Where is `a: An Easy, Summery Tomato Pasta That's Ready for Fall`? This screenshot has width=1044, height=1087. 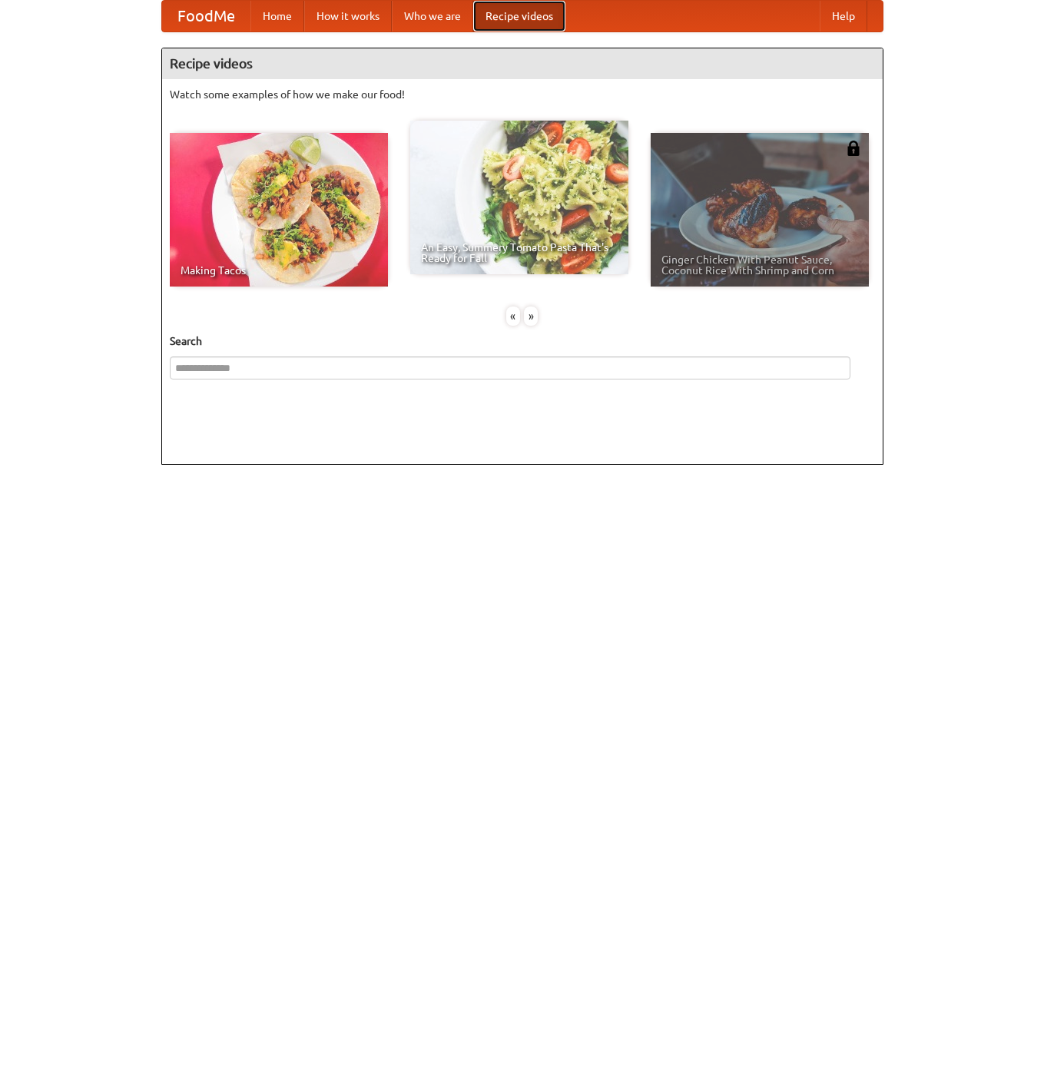 a: An Easy, Summery Tomato Pasta That's Ready for Fall is located at coordinates (519, 197).